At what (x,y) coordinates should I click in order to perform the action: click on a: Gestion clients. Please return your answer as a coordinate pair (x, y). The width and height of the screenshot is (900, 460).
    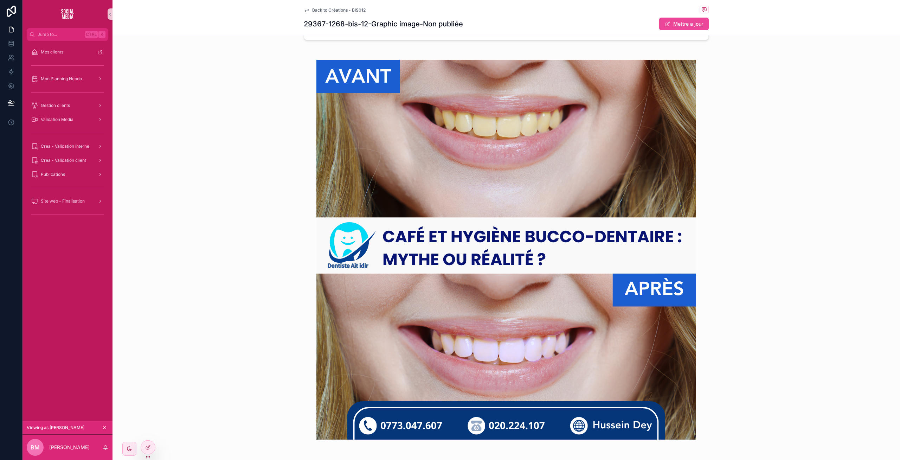
    Looking at the image, I should click on (67, 105).